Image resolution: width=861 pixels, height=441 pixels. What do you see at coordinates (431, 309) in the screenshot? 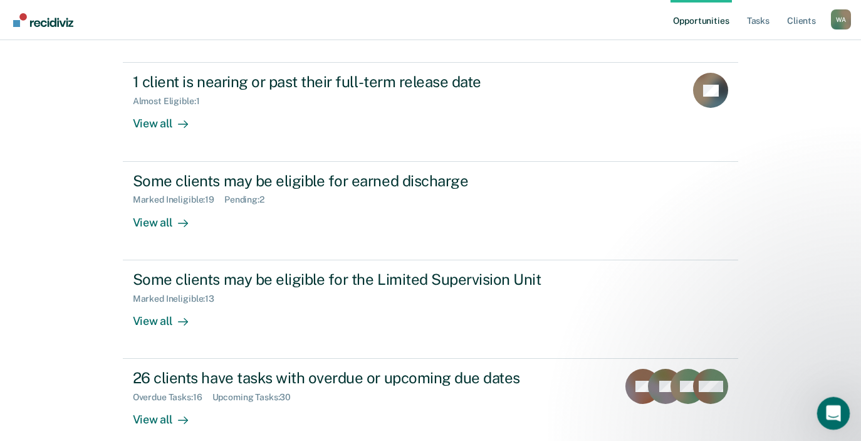
I see `a: Some clients may be eligible for the Limited Supervision UnitMarked Ineligible:13View all` at bounding box center [431, 309].